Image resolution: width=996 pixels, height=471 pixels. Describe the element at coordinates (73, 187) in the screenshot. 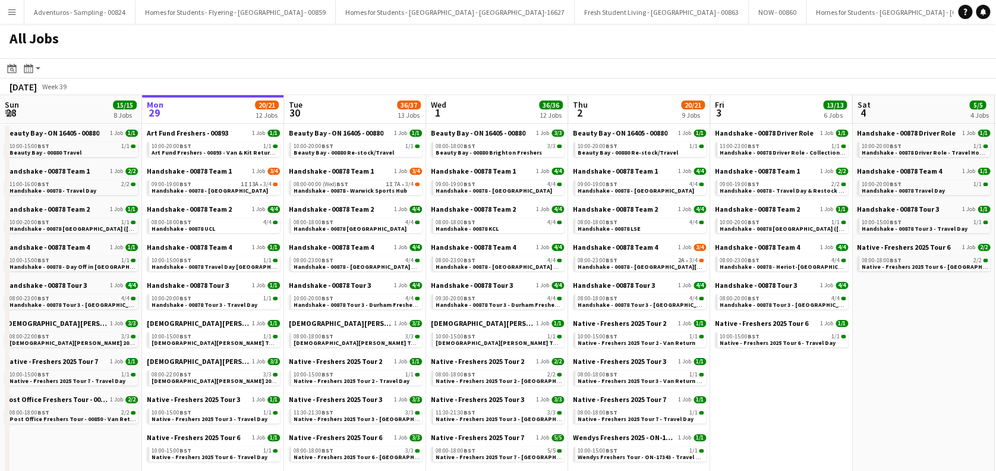

I see `a: 11:00-16:00BST2/2Handshake - 00878 - Travel Day` at that location.